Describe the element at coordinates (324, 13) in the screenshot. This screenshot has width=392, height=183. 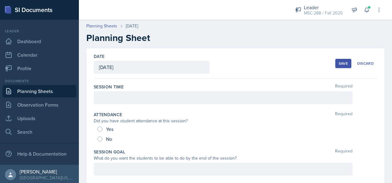
I see `div: MSC 288 / Fall 2025` at that location.